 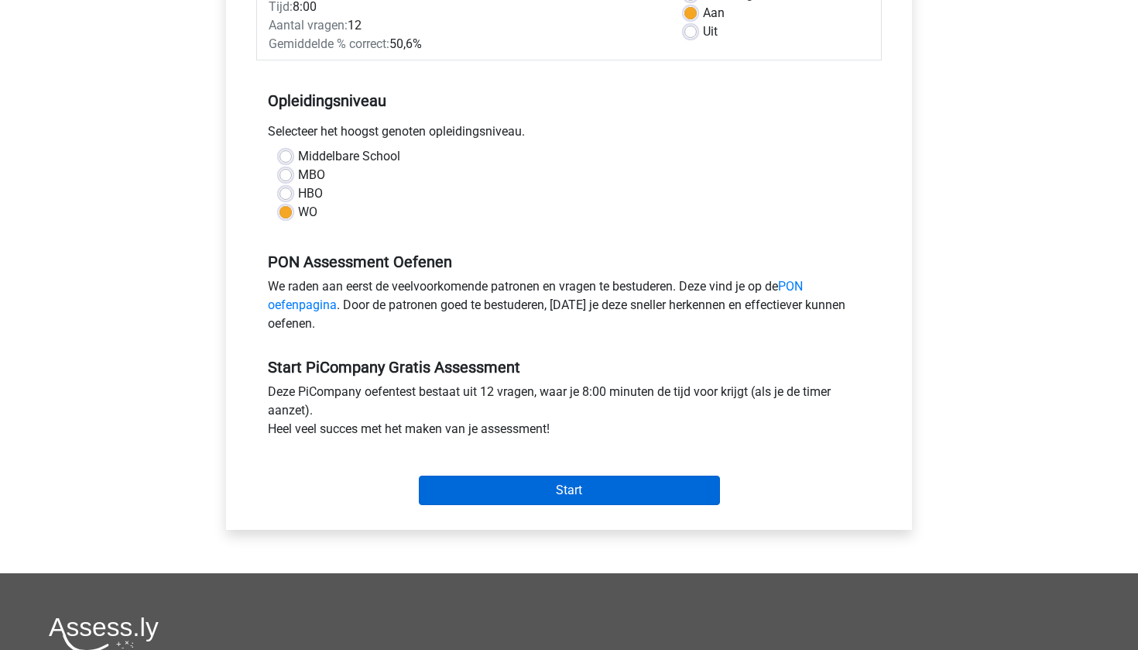 What do you see at coordinates (311, 194) in the screenshot?
I see `label: HBO` at bounding box center [311, 194].